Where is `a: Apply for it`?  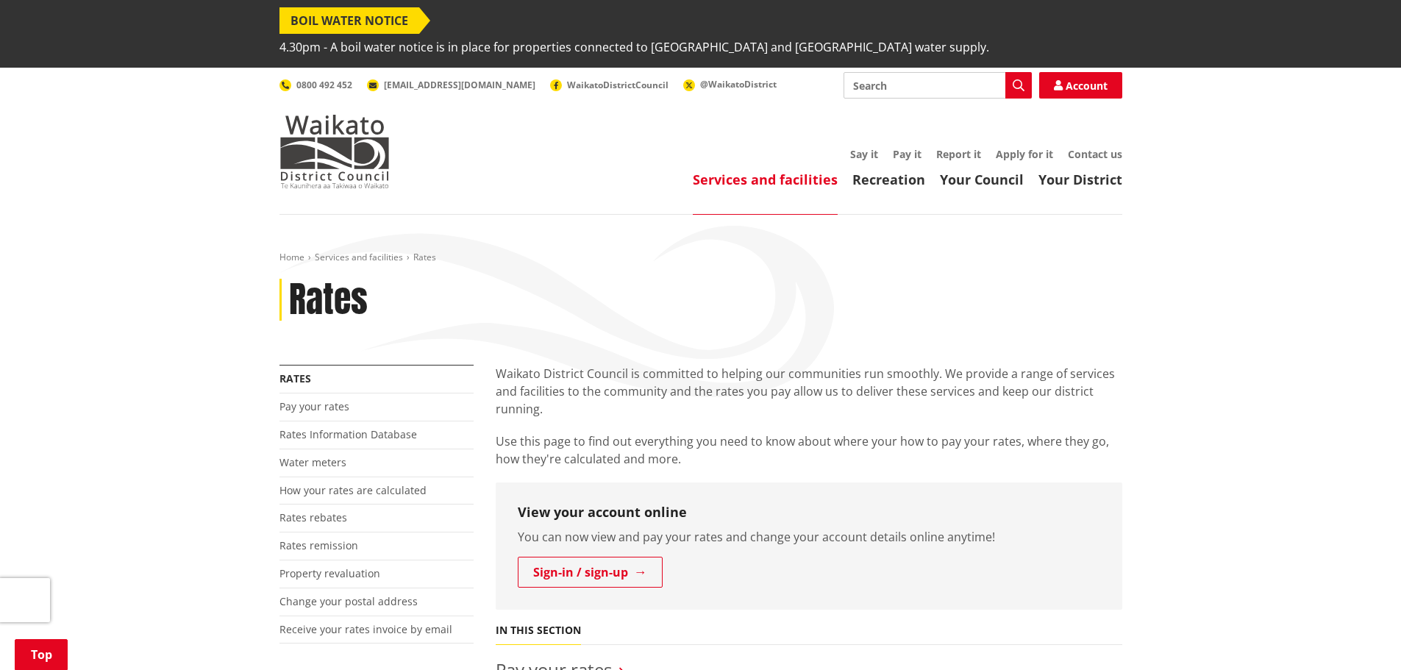 a: Apply for it is located at coordinates (1024, 154).